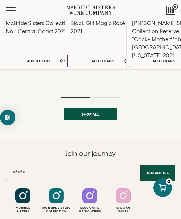 Image resolution: width=181 pixels, height=219 pixels. I want to click on a: Follow McBride Sisters on Instagram McbrideSisters, so click(23, 201).